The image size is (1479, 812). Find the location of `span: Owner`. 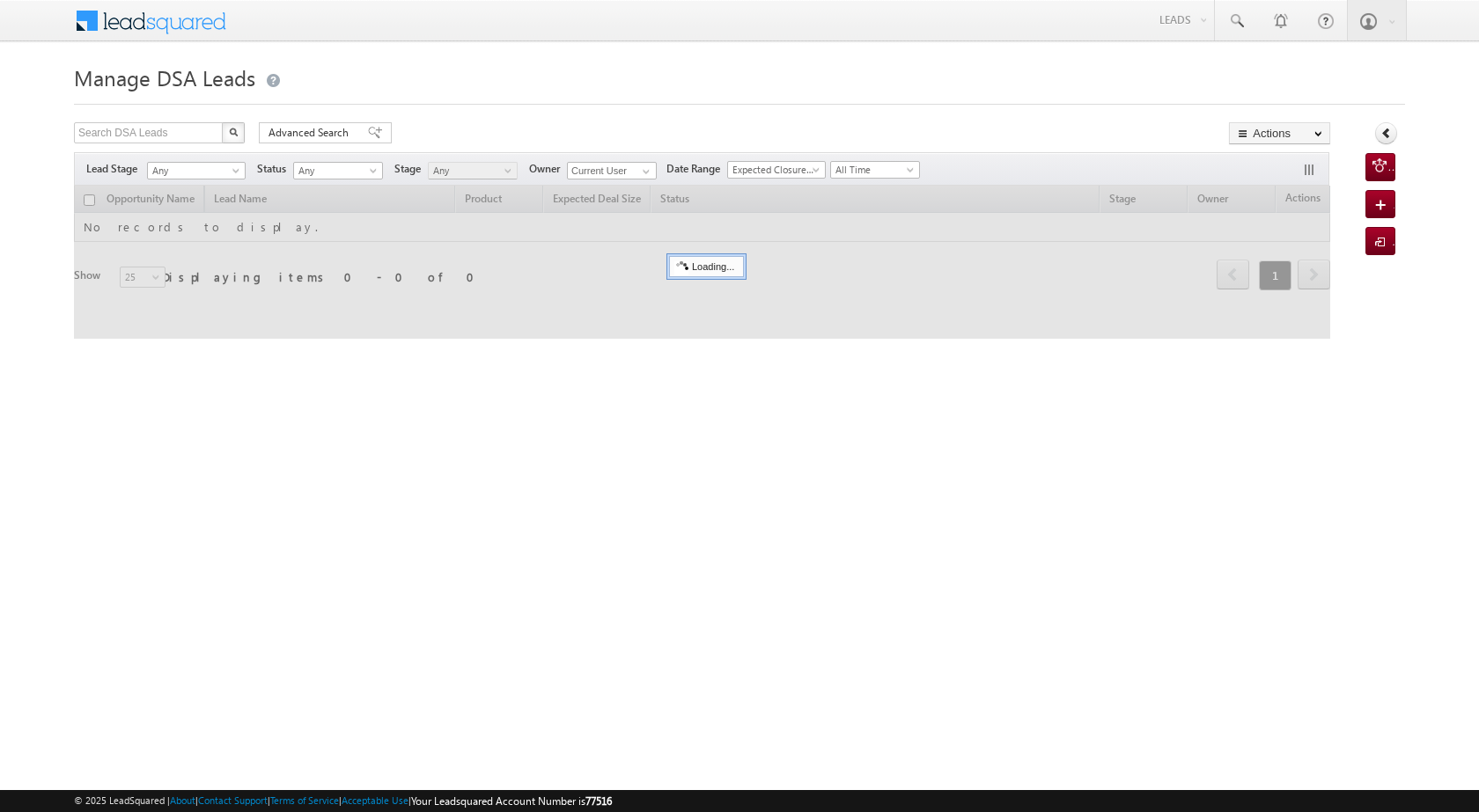

span: Owner is located at coordinates (547, 169).